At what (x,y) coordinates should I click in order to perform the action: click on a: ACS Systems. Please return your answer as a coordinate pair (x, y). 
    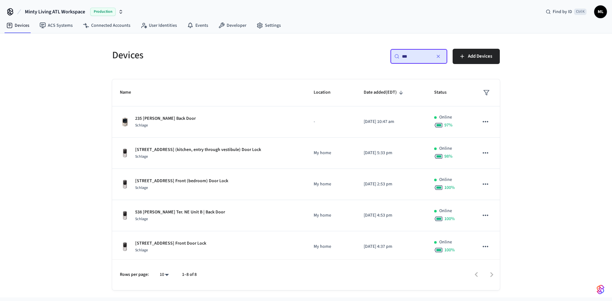
    Looking at the image, I should click on (56, 25).